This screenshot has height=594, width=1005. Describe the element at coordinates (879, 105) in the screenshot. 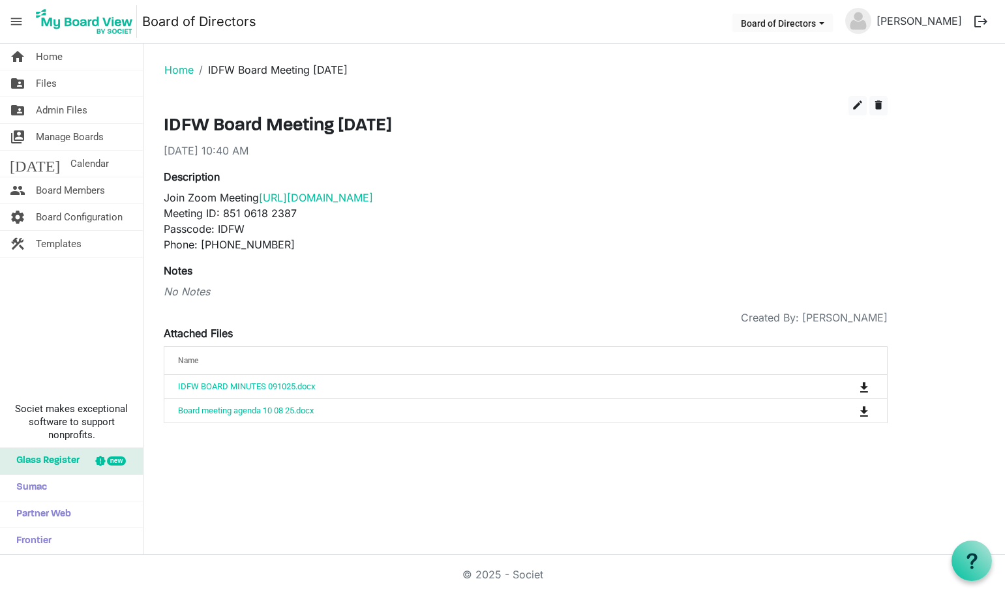

I see `span: delete` at that location.